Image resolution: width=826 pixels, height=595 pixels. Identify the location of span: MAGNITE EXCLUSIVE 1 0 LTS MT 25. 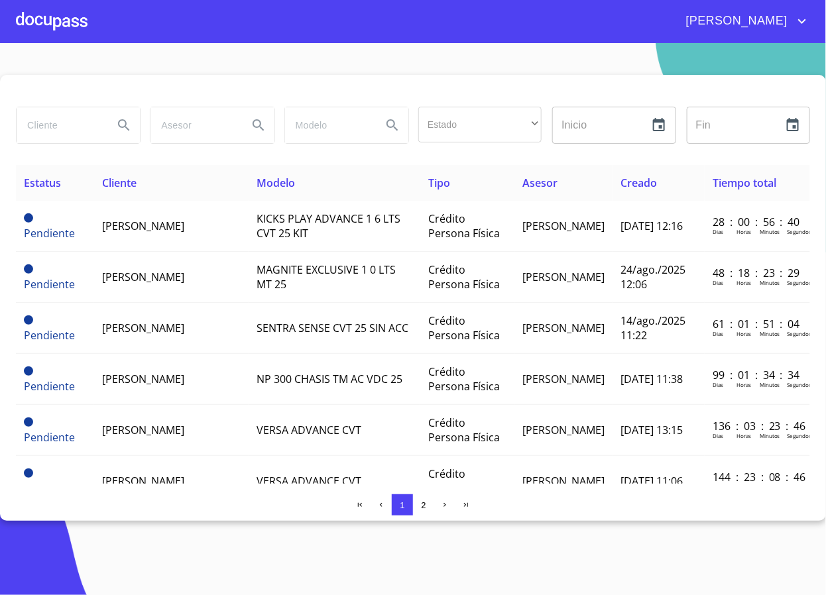
(326, 277).